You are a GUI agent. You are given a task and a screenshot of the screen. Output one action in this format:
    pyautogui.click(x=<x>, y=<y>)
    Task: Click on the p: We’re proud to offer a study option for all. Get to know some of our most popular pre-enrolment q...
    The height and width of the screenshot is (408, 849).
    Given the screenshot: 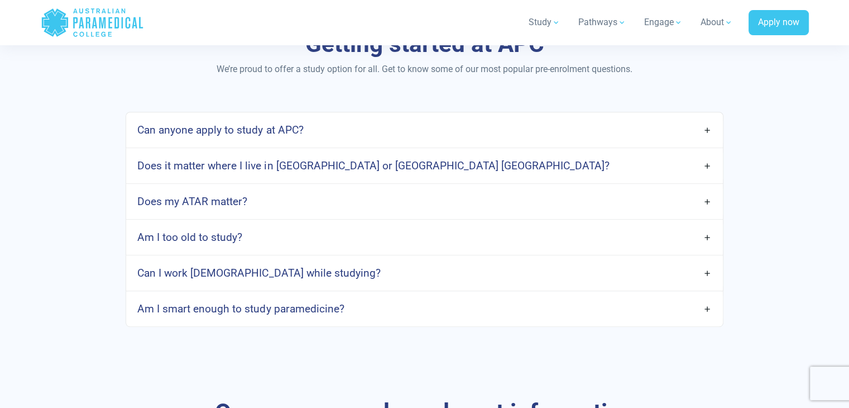 What is the action you would take?
    pyautogui.click(x=425, y=69)
    